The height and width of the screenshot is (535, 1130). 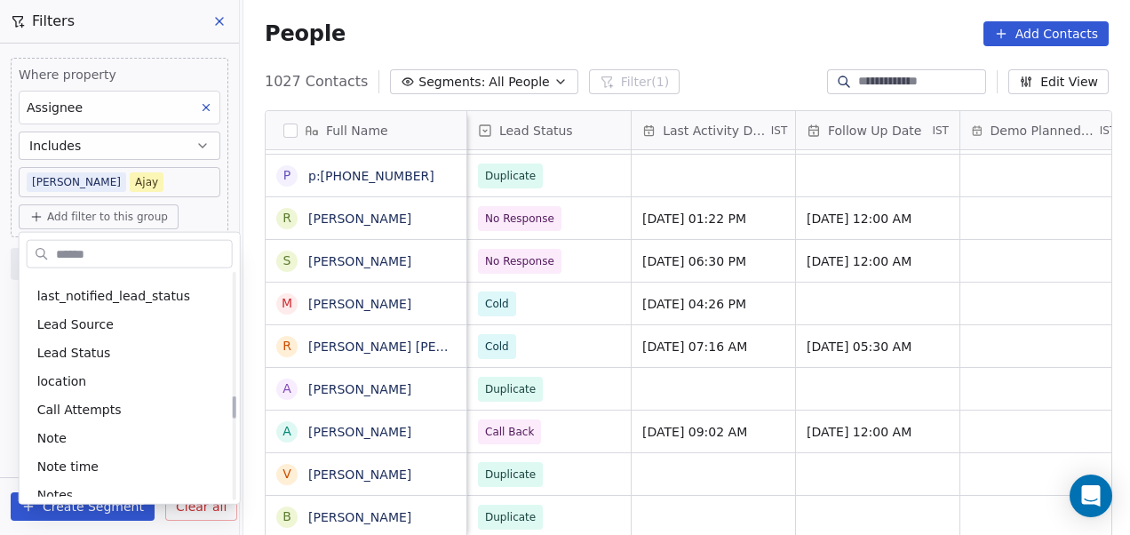 What do you see at coordinates (114, 296) in the screenshot?
I see `span: last_notified_lead_status` at bounding box center [114, 296].